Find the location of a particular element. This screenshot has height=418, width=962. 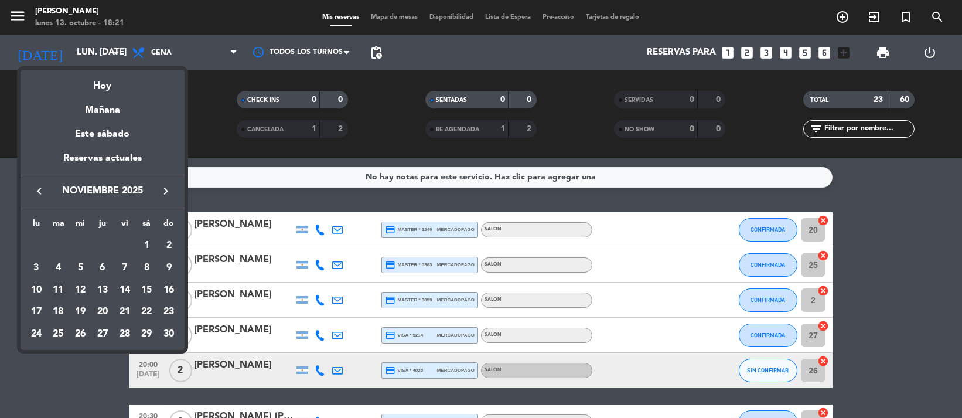

td: 22 de noviembre de 2025 is located at coordinates (146, 312).